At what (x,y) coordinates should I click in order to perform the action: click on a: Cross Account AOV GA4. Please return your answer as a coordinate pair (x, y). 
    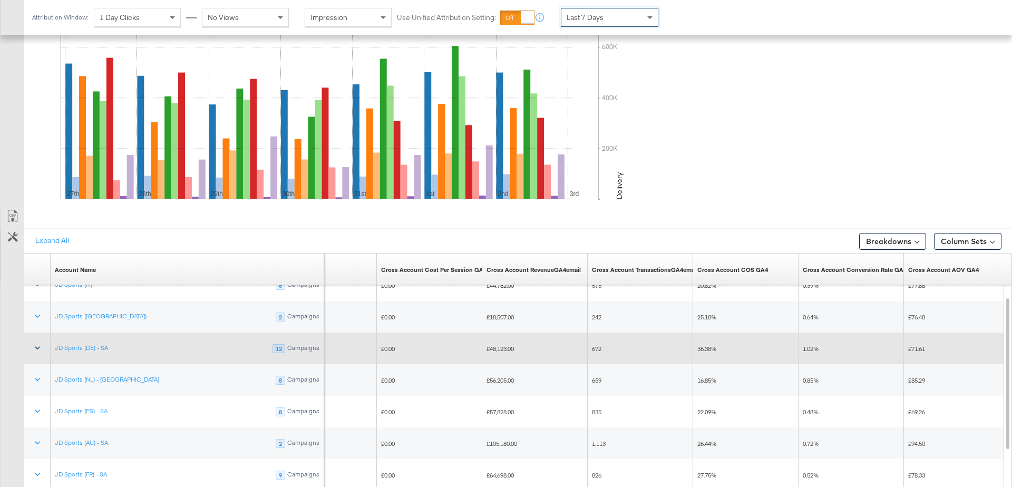
    Looking at the image, I should click on (943, 270).